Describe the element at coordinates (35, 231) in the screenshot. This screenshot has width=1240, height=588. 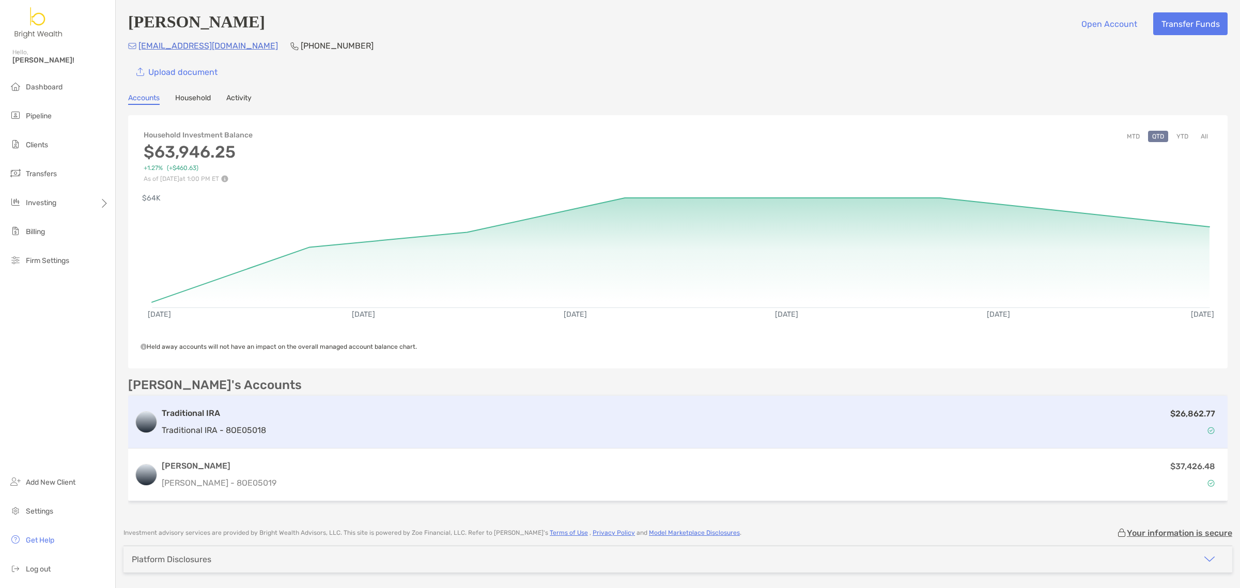
I see `span: Billing` at that location.